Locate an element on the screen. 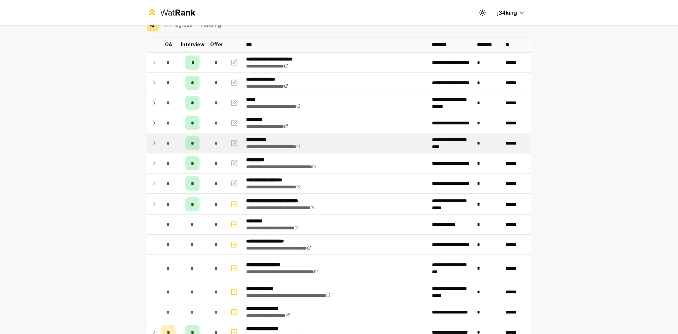 Image resolution: width=678 pixels, height=334 pixels. p: Interview is located at coordinates (192, 44).